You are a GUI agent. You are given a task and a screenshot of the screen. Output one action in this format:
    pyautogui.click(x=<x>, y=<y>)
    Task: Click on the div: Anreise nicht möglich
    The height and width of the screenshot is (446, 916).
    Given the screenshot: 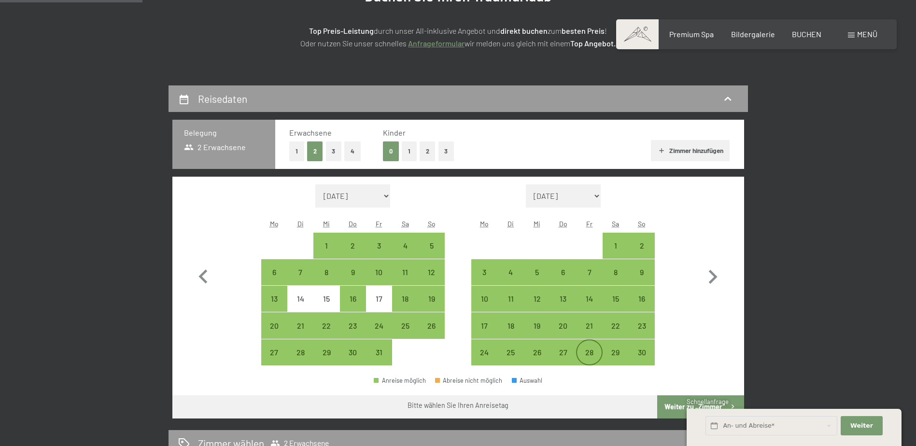 What is the action you would take?
    pyautogui.click(x=379, y=299)
    